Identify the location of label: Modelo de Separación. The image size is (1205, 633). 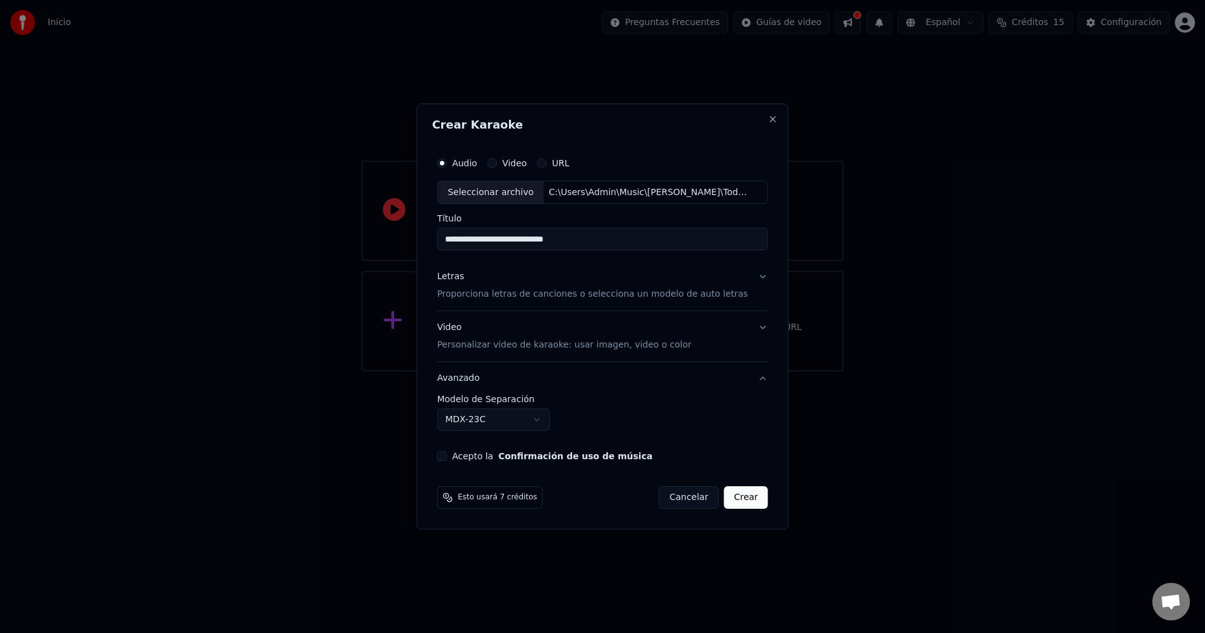
(602, 399).